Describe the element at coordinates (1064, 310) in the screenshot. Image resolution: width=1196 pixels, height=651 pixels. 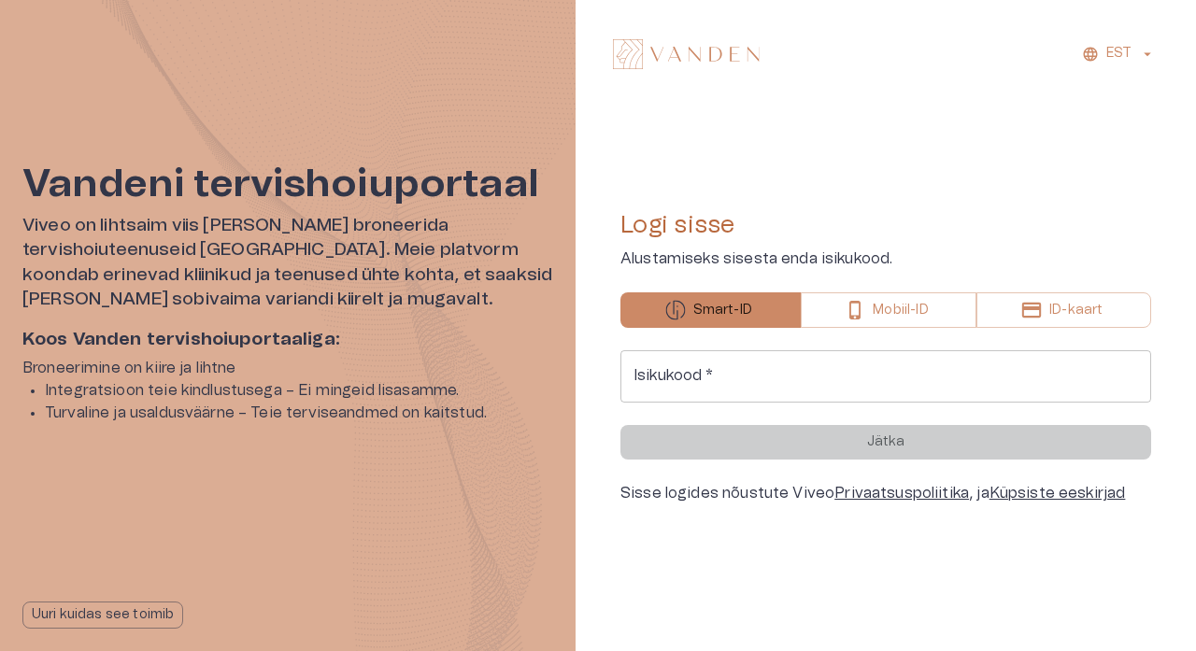
I see `button: ID-kaart` at that location.